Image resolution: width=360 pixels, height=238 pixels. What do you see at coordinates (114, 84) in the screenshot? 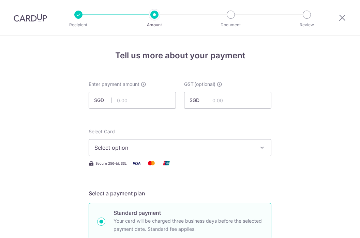
I see `span: Enter payment amount` at bounding box center [114, 84].